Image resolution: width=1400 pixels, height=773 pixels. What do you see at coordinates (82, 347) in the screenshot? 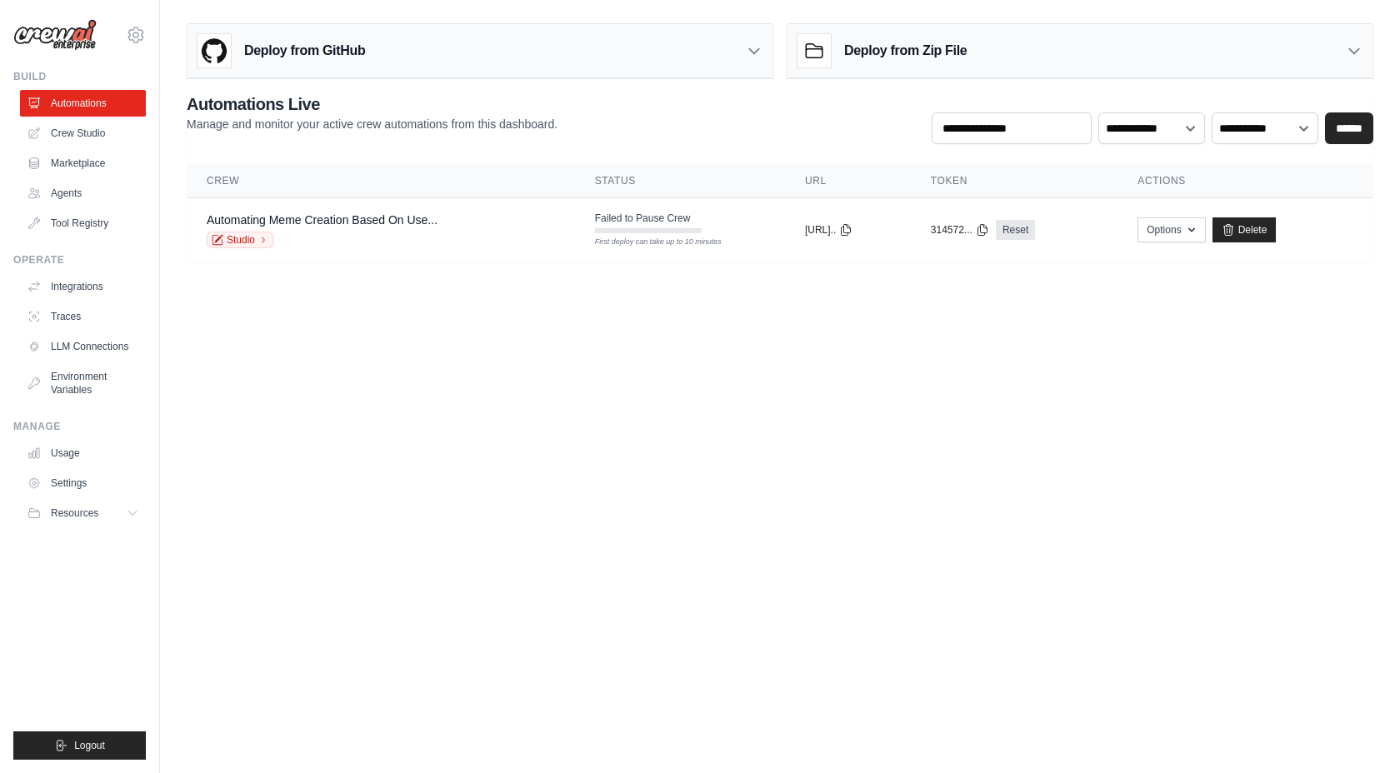
I see `a: LLM Connections` at bounding box center [82, 347].